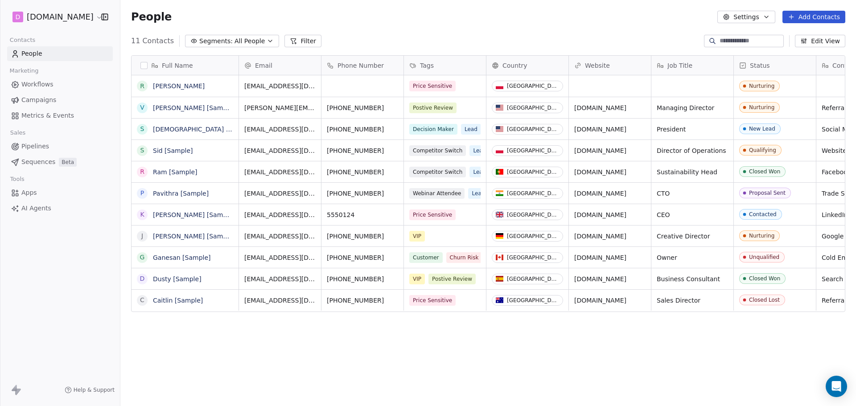  Describe the element at coordinates (18, 133) in the screenshot. I see `span: Sales` at that location.